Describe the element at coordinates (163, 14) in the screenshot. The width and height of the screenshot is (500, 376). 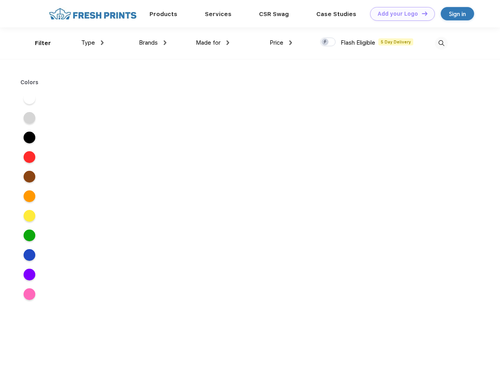
I see `a: Products` at that location.